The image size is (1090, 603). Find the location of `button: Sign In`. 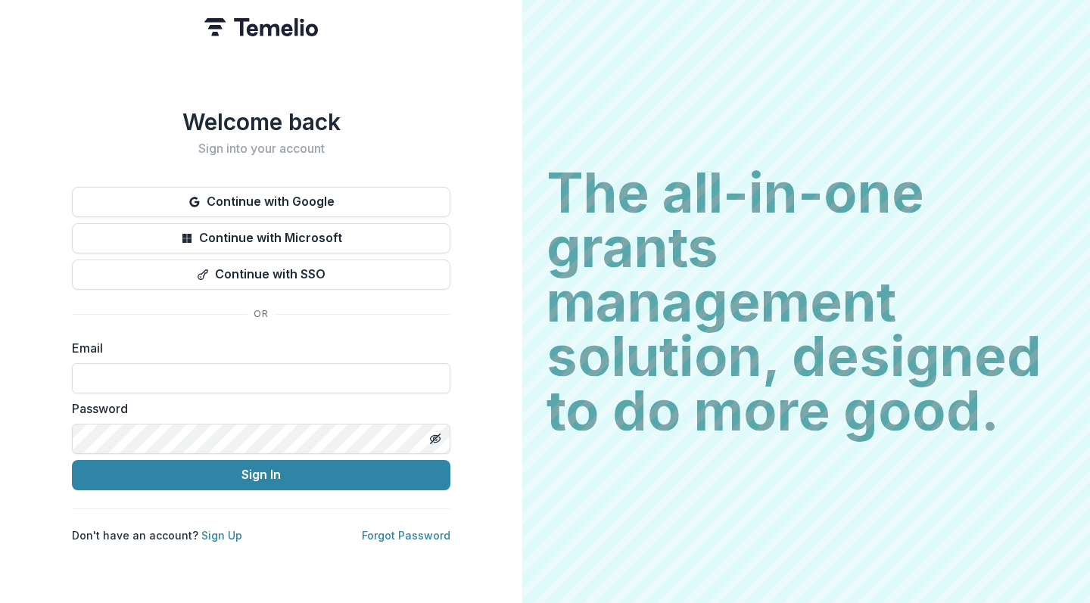

button: Sign In is located at coordinates (261, 475).